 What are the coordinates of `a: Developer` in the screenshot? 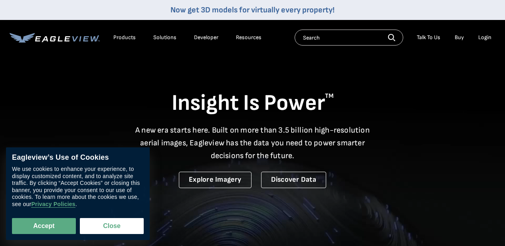 It's located at (206, 38).